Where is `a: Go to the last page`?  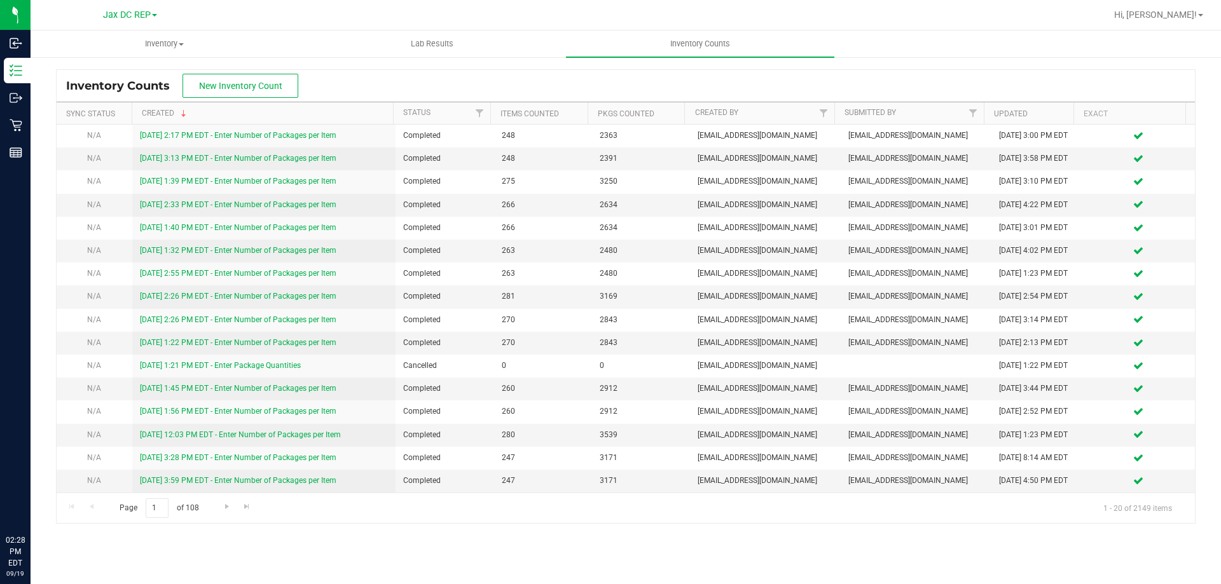
a: Go to the last page is located at coordinates (247, 507).